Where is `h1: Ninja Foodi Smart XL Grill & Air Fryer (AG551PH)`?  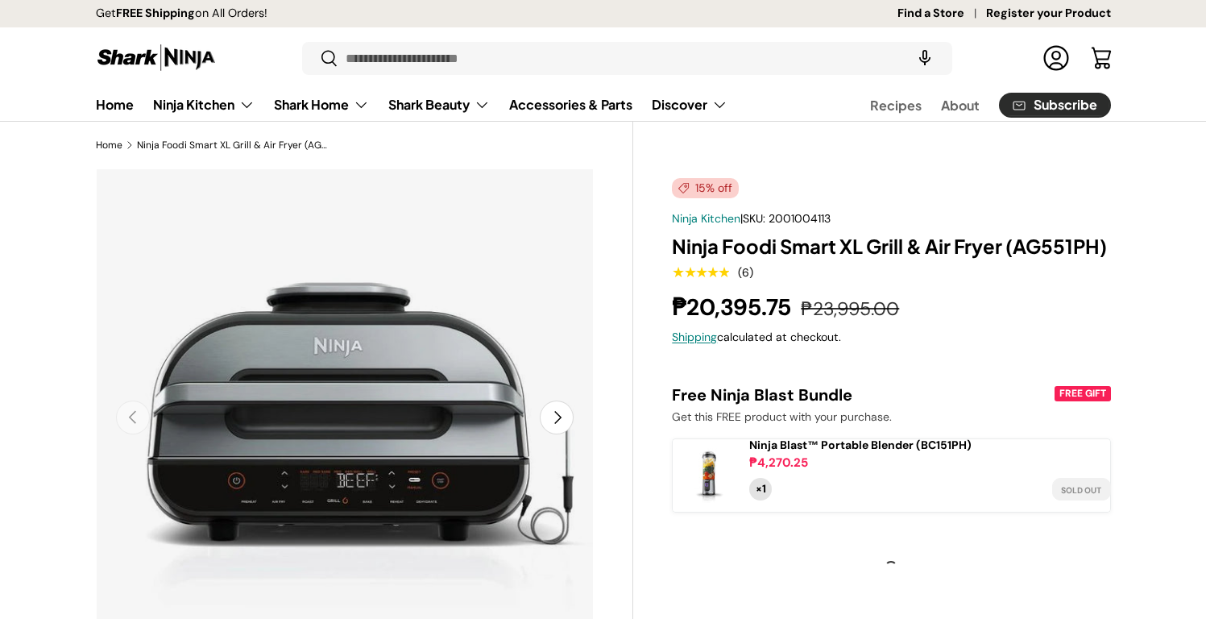
h1: Ninja Foodi Smart XL Grill & Air Fryer (AG551PH) is located at coordinates (891, 246).